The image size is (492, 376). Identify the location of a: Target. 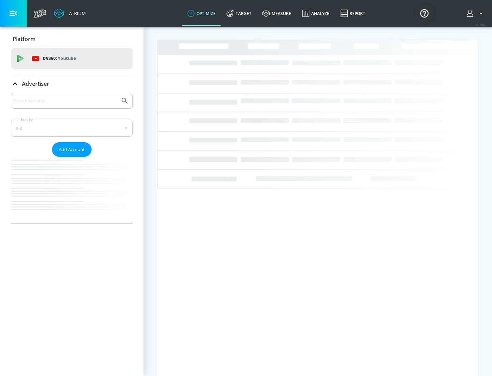
(239, 13).